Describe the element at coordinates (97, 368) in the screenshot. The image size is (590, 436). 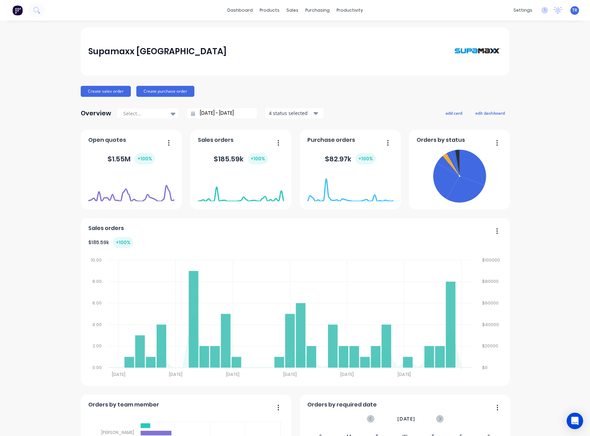
I see `tspan: 0.00` at that location.